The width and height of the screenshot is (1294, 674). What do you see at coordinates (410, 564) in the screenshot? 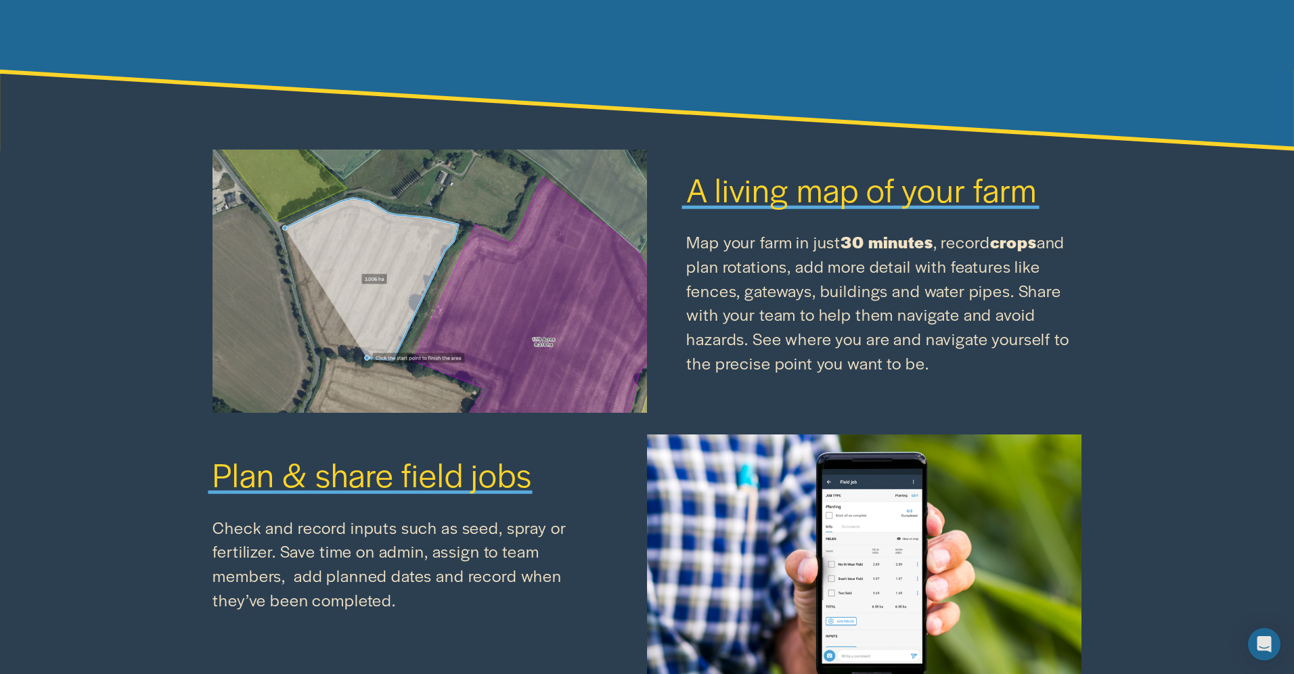
I see `p: Check and record inputs such as seed, spray or fertilizer. Save time on admin, assign to team mem...` at bounding box center [410, 564].